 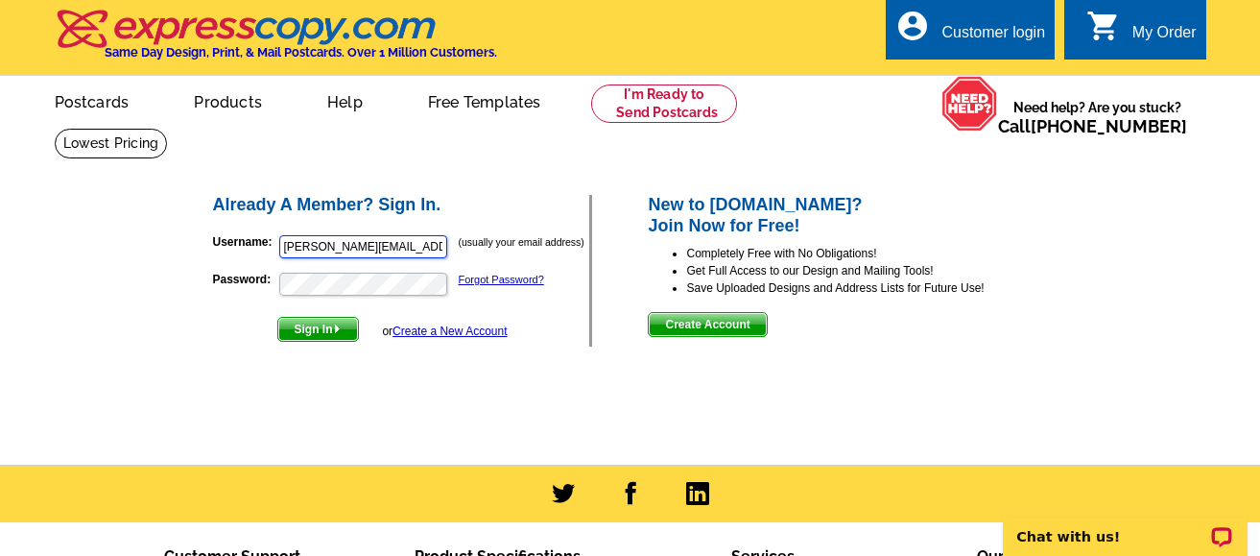 I want to click on img: help, so click(x=969, y=104).